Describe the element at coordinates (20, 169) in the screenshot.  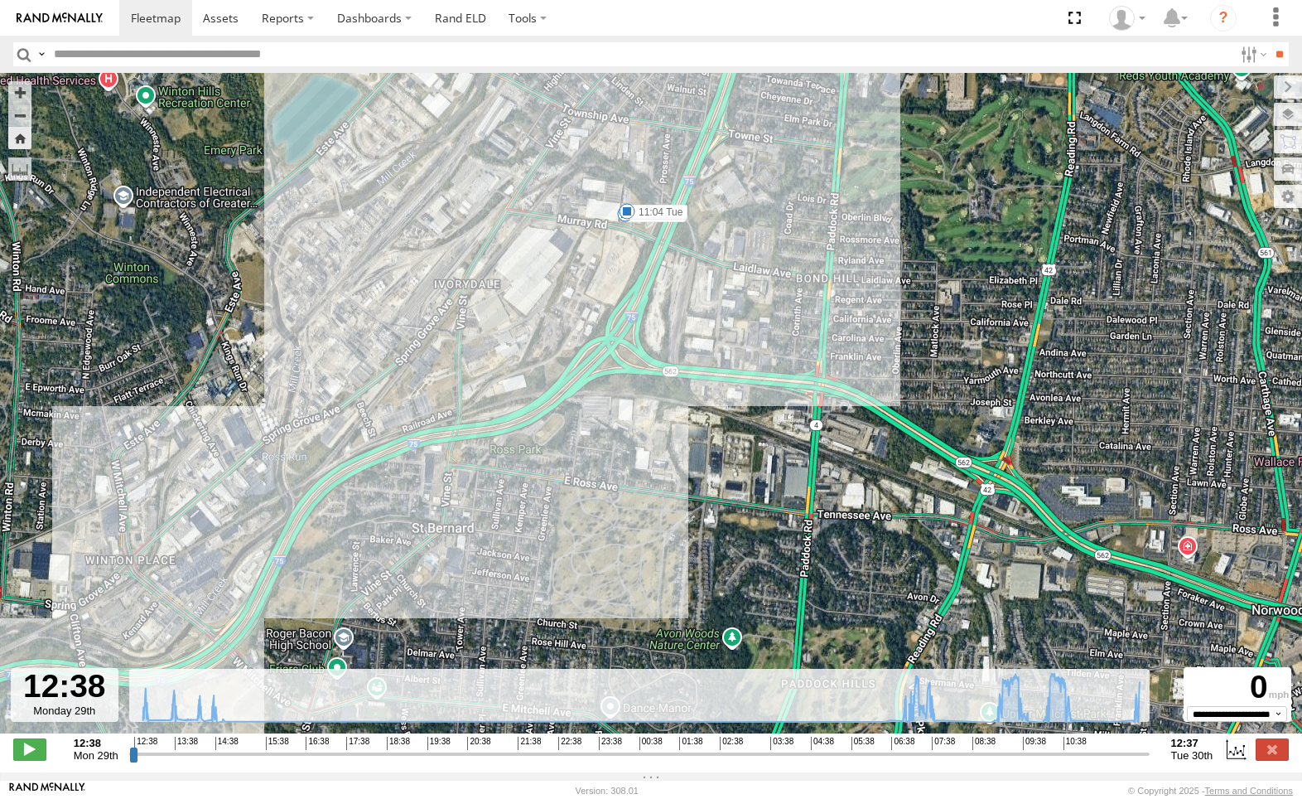
I see `label: Measure` at that location.